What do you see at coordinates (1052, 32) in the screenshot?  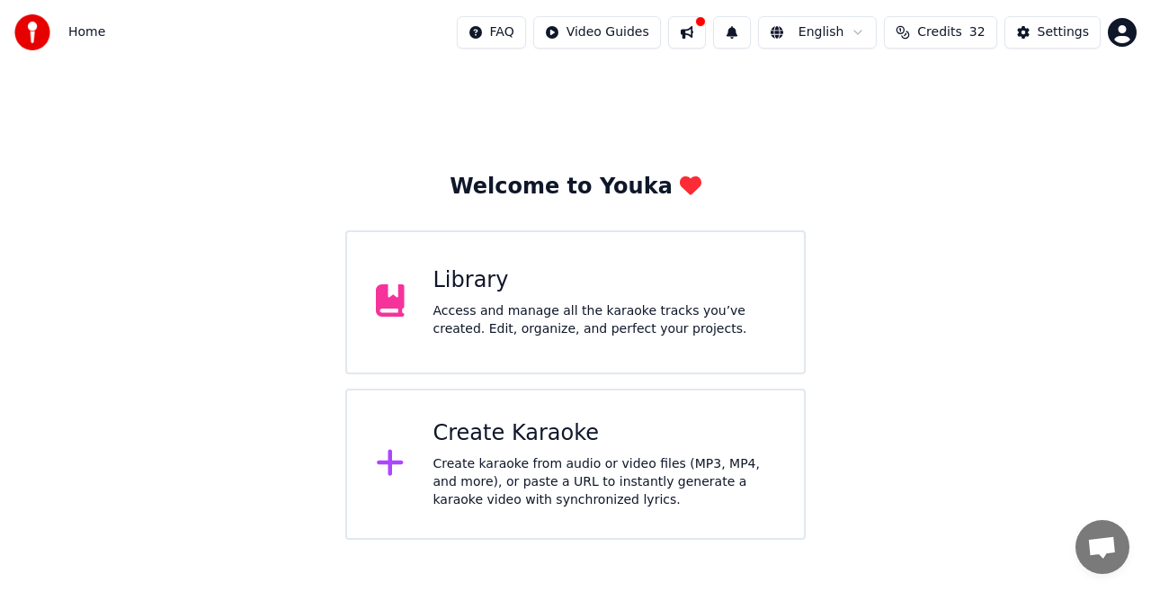 I see `button: Settings` at bounding box center [1052, 32].